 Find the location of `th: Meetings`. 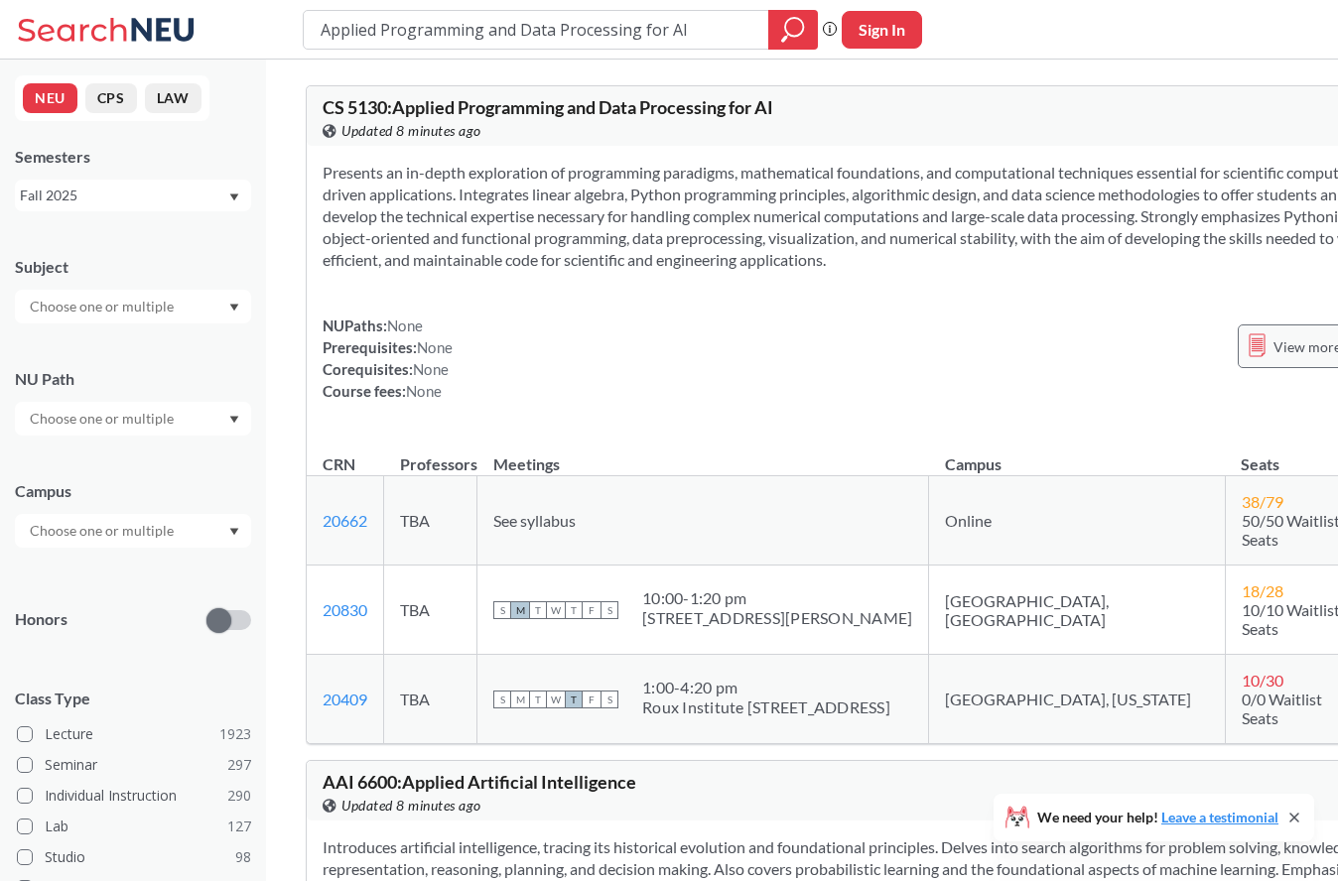

th: Meetings is located at coordinates (703, 455).